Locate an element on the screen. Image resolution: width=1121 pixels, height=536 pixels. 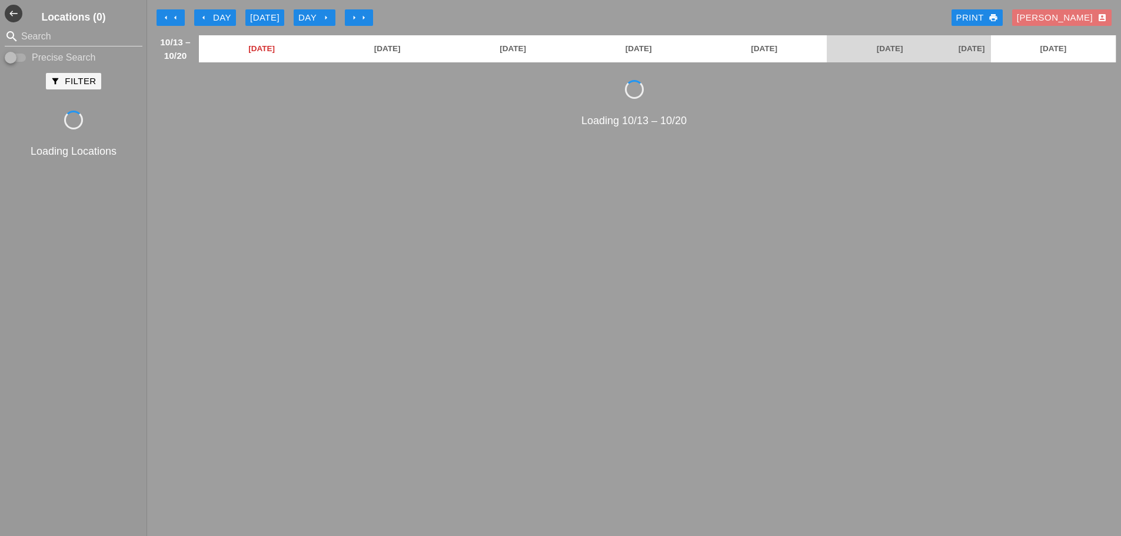
a: Print is located at coordinates (977, 18).